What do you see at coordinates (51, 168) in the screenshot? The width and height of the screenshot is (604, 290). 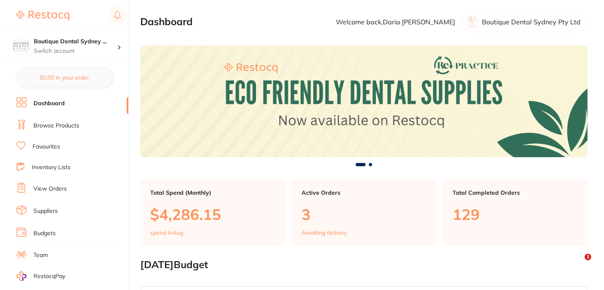 I see `a: Inventory Lists` at bounding box center [51, 168].